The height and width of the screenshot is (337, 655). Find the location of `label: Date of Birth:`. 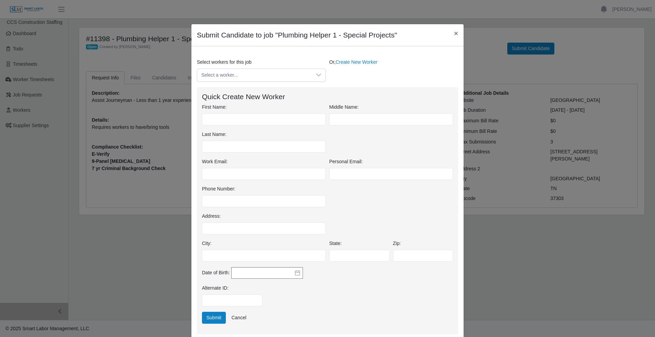

label: Date of Birth: is located at coordinates (216, 273).